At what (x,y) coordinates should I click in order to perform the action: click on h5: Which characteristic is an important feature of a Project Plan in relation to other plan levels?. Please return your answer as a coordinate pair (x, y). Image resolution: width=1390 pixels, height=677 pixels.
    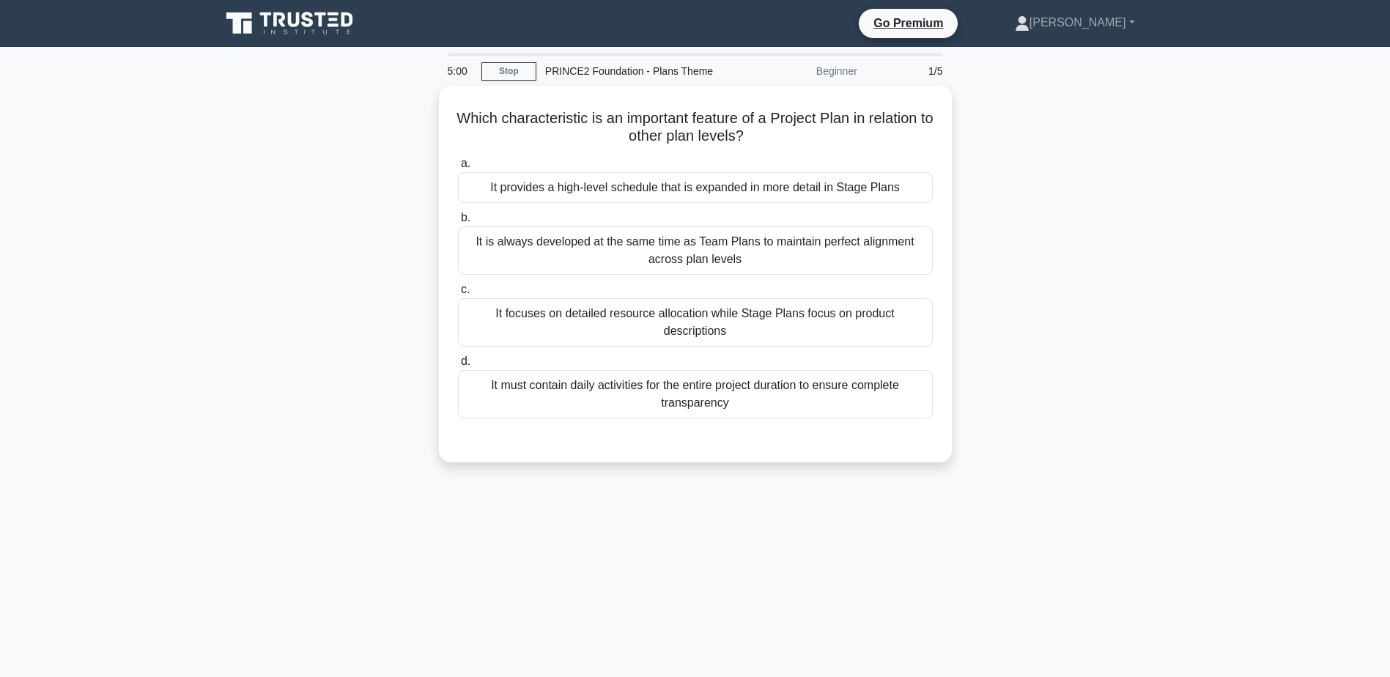
    Looking at the image, I should click on (695, 127).